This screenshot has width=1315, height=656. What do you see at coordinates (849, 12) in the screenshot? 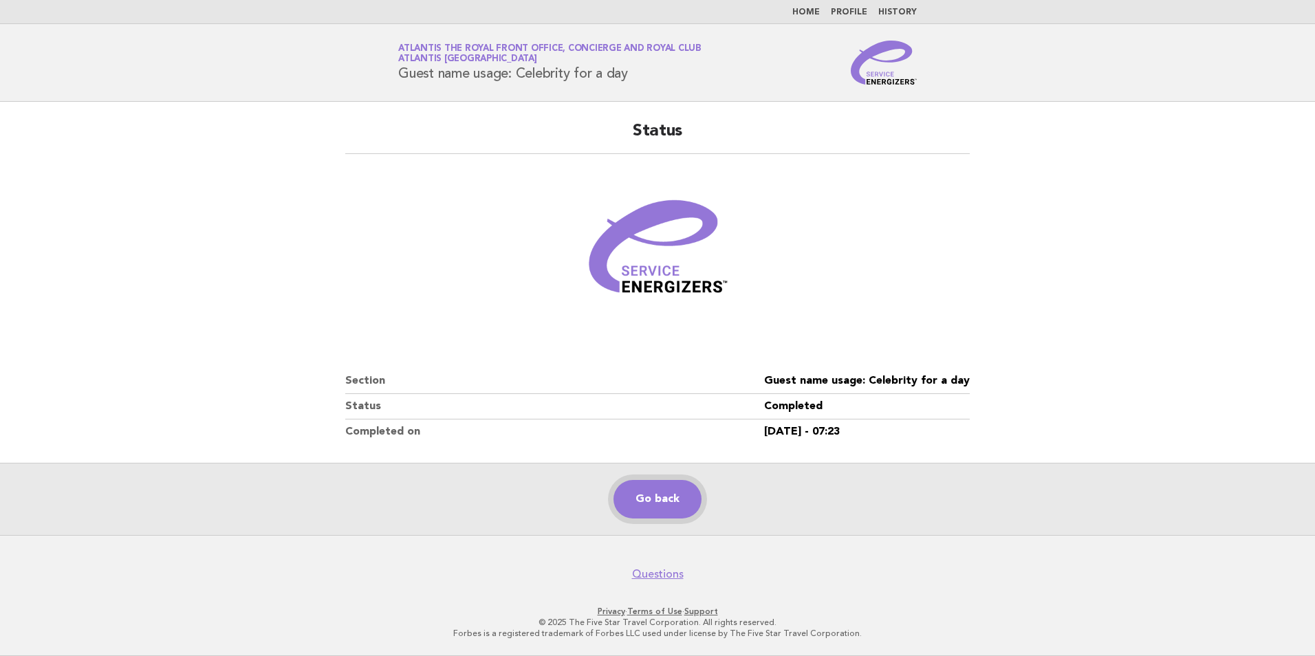
I see `a: Profile` at bounding box center [849, 12].